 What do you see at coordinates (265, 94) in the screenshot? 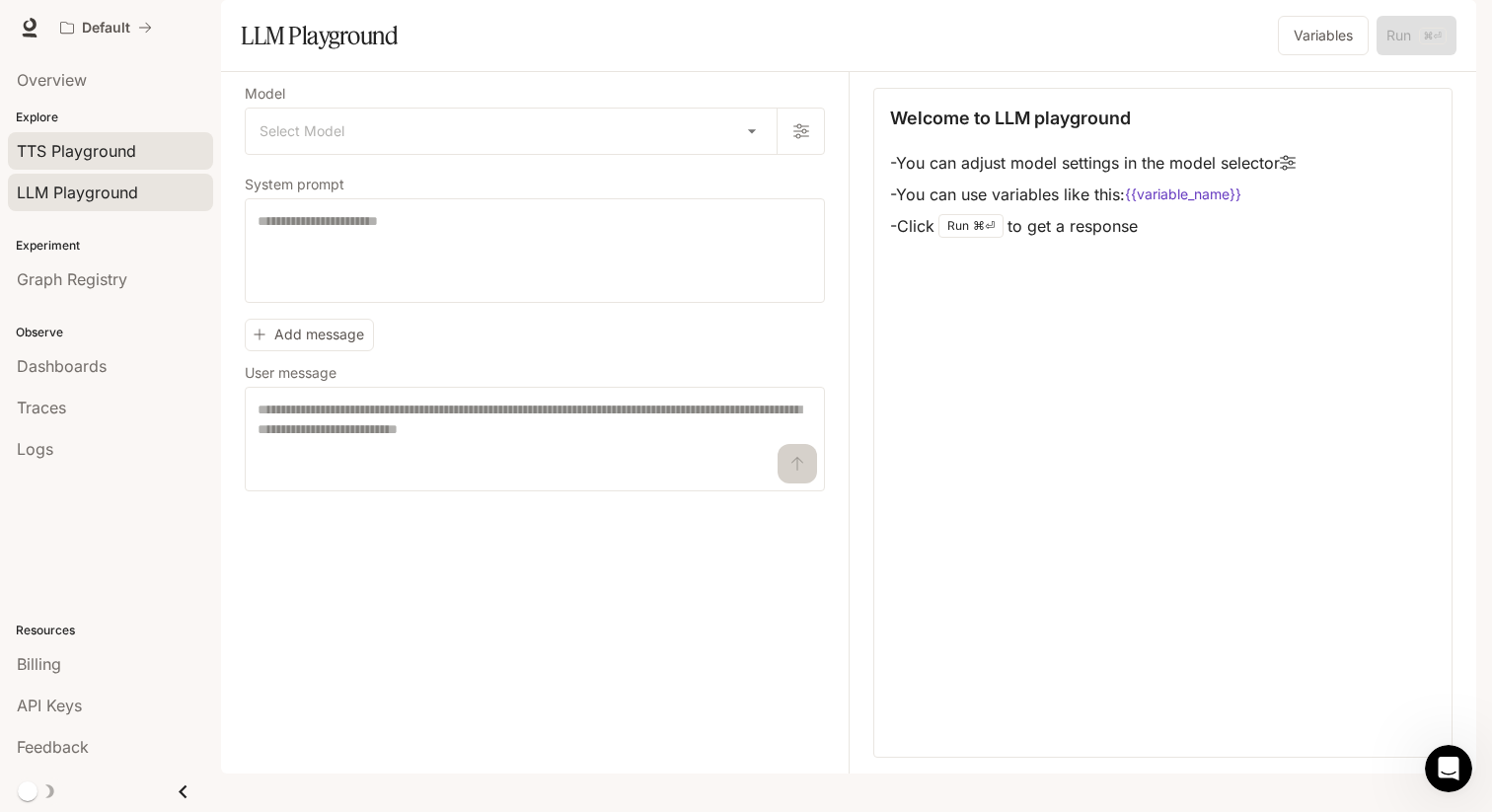
I see `p: Model` at bounding box center [265, 94].